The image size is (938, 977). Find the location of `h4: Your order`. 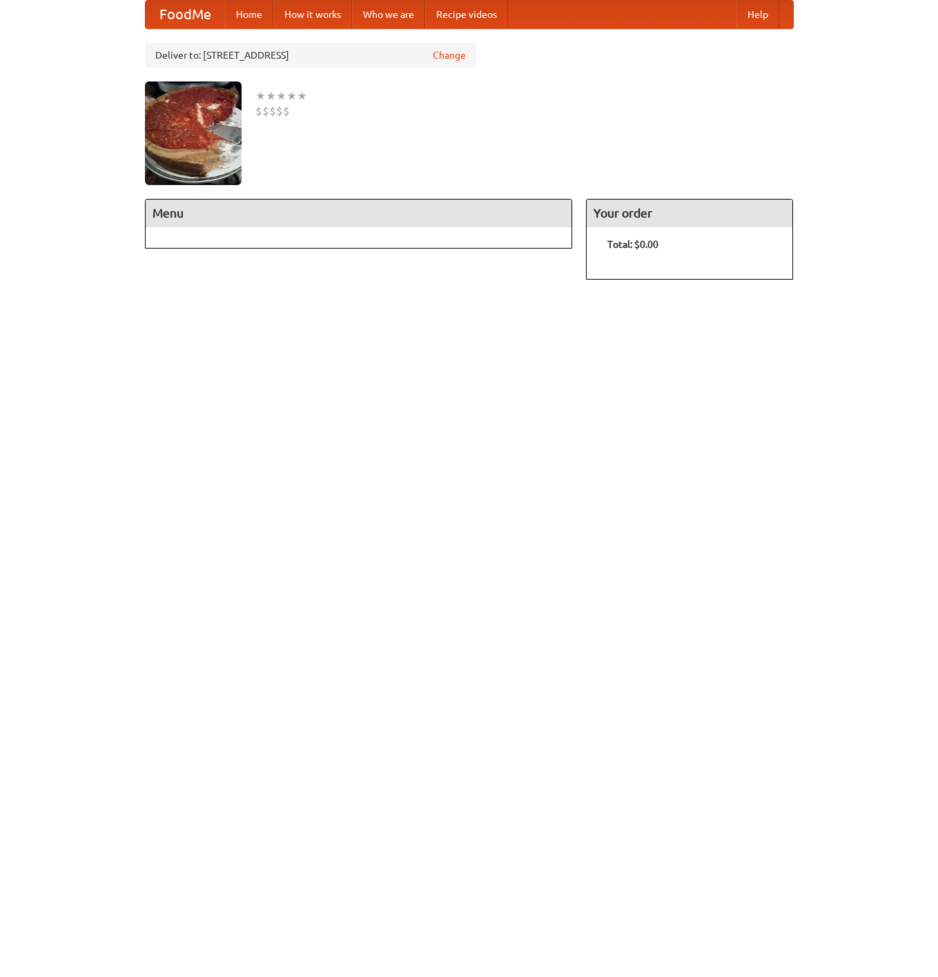

h4: Your order is located at coordinates (689, 213).